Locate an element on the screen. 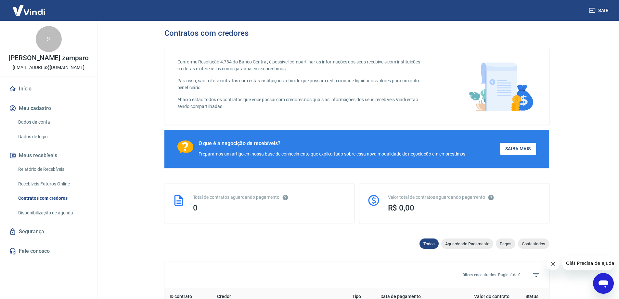  span: R$ 0,00 is located at coordinates (402, 208).